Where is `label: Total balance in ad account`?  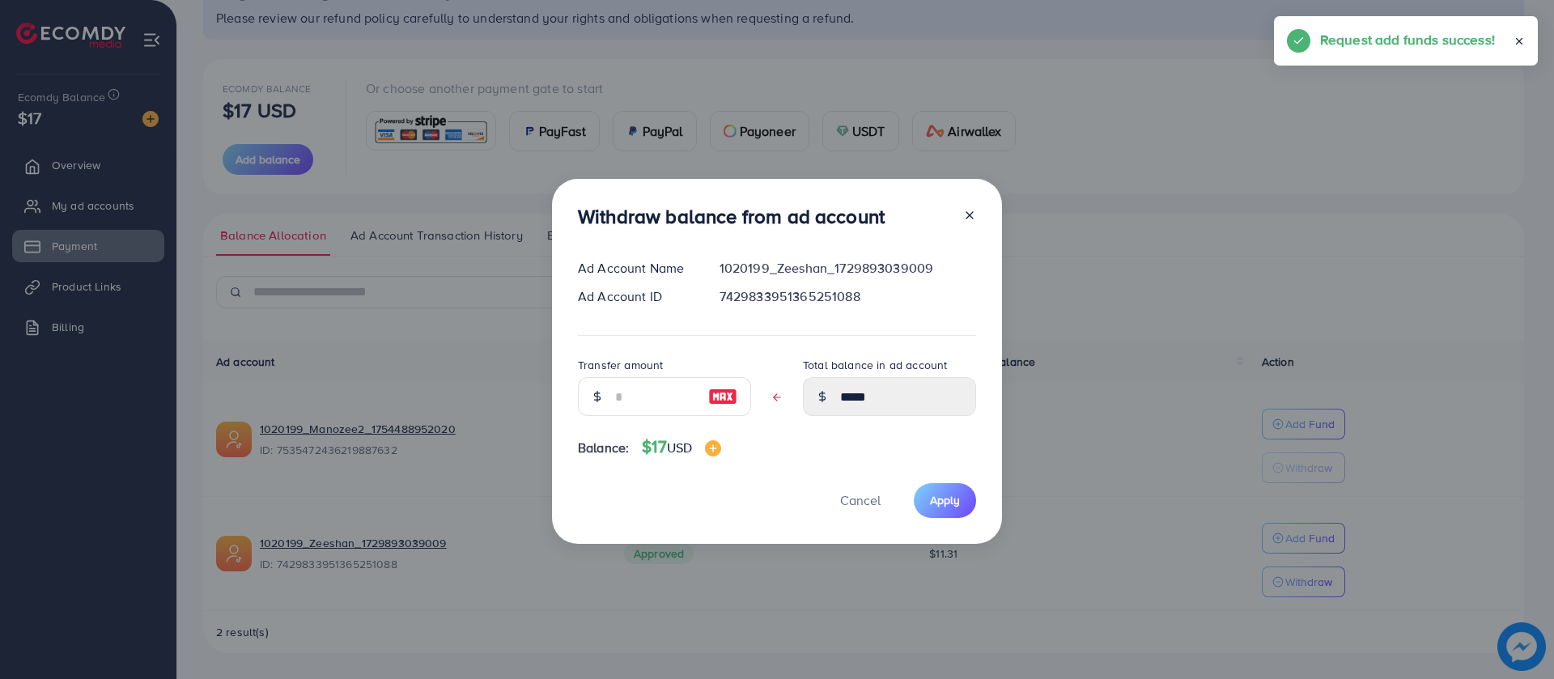
label: Total balance in ad account is located at coordinates (875, 365).